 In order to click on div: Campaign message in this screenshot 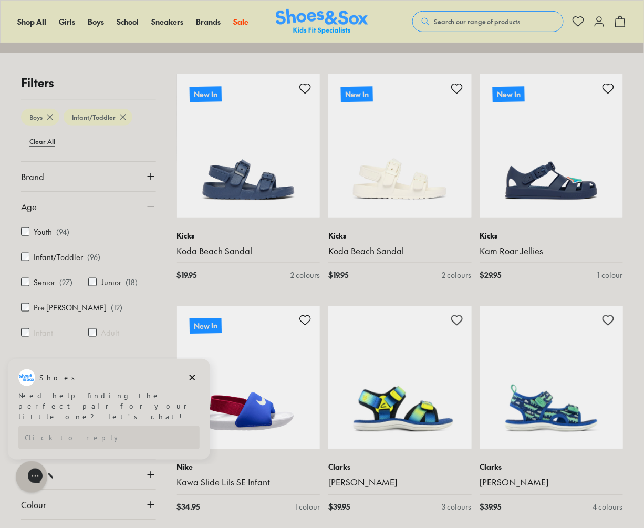, I will do `click(109, 52)`.